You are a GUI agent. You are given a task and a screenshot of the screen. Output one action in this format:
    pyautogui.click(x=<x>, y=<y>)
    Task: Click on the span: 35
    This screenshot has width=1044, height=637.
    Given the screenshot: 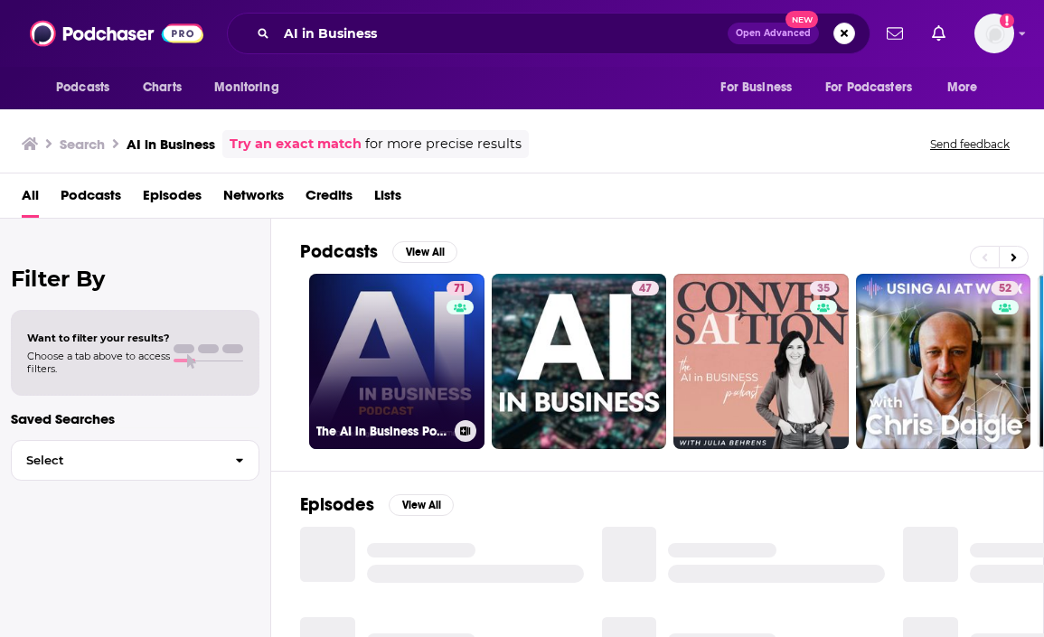 What is the action you would take?
    pyautogui.click(x=823, y=289)
    